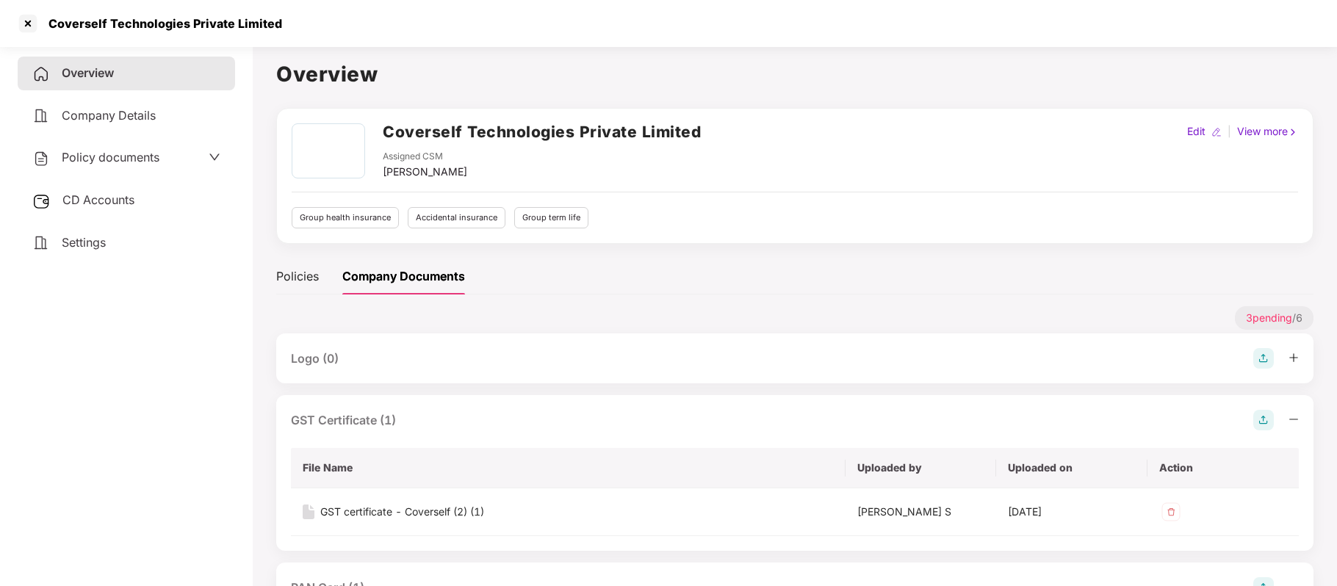 The height and width of the screenshot is (586, 1337). Describe the element at coordinates (568, 468) in the screenshot. I see `th: File Name` at that location.